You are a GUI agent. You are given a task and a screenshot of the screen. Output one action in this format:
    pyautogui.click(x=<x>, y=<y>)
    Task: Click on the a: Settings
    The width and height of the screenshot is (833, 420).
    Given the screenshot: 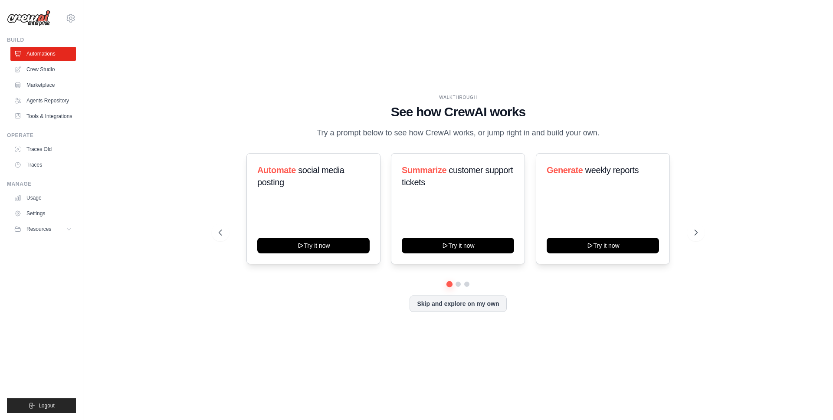 What is the action you would take?
    pyautogui.click(x=43, y=213)
    